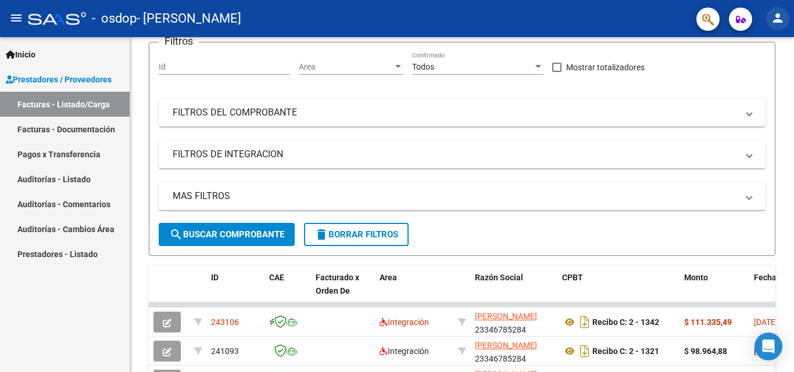  I want to click on span: Borrar Filtros, so click(356, 235).